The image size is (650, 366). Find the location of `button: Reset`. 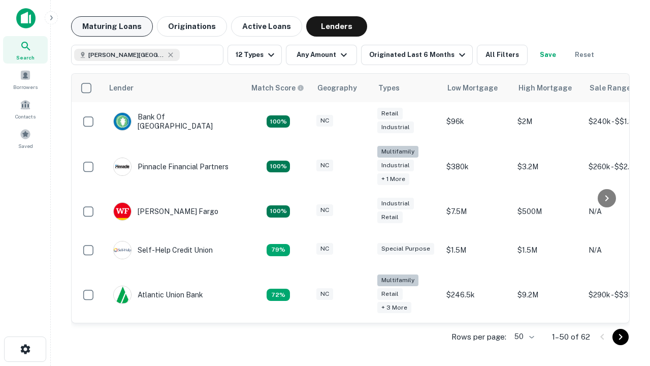

button: Reset is located at coordinates (585, 55).